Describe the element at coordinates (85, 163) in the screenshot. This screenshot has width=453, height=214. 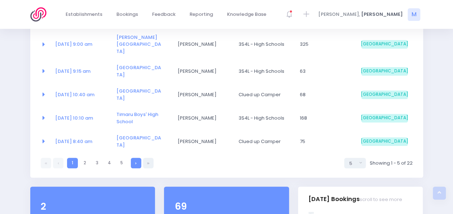
I see `a: 2` at that location.